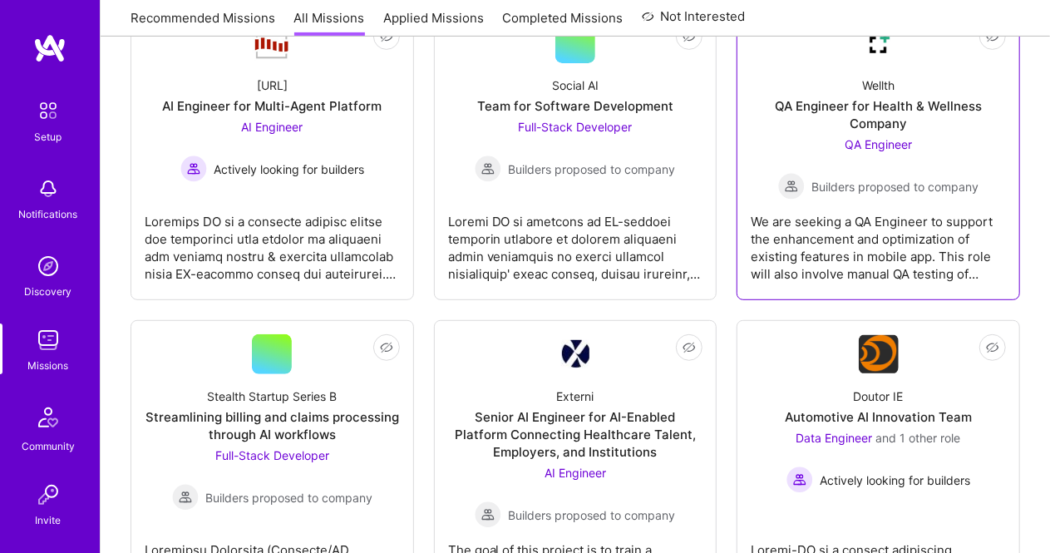  What do you see at coordinates (575, 106) in the screenshot?
I see `div: Team for Software Development` at bounding box center [575, 106].